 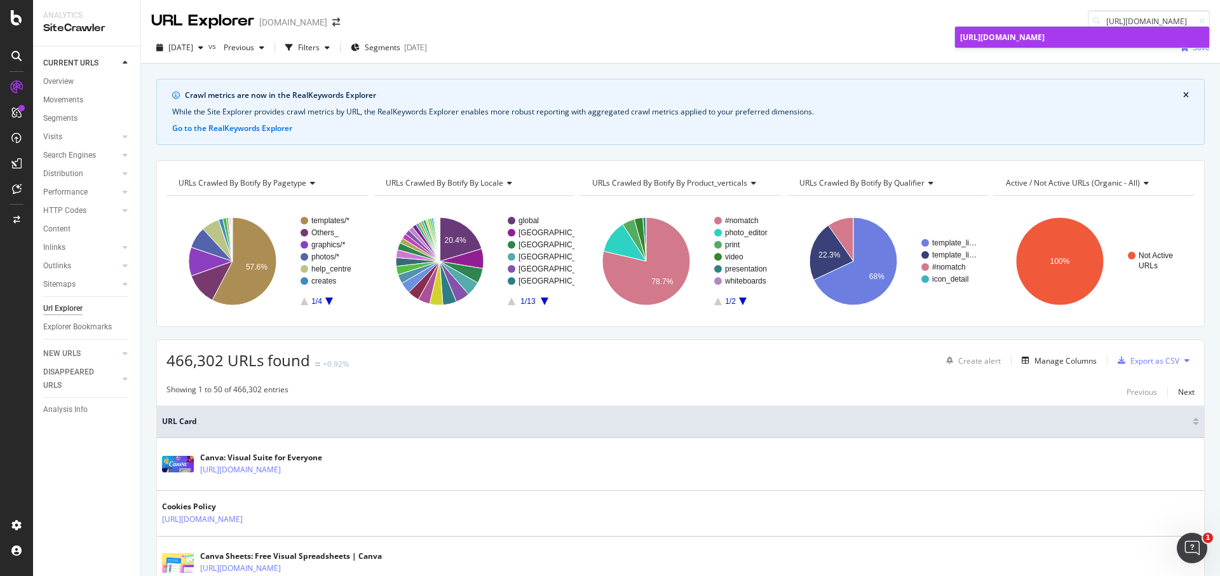 What do you see at coordinates (1186, 391) in the screenshot?
I see `button: Next` at bounding box center [1186, 391].